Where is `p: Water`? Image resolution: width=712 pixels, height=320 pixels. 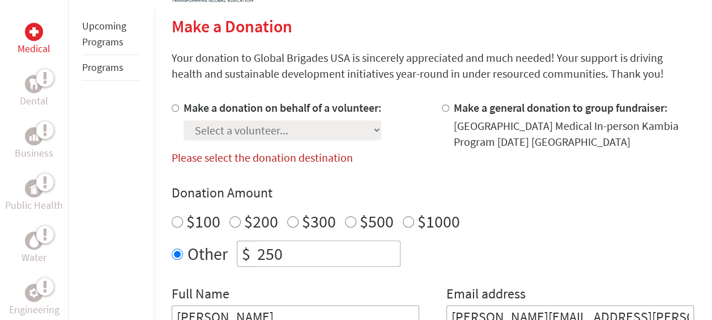 p: Water is located at coordinates (34, 257).